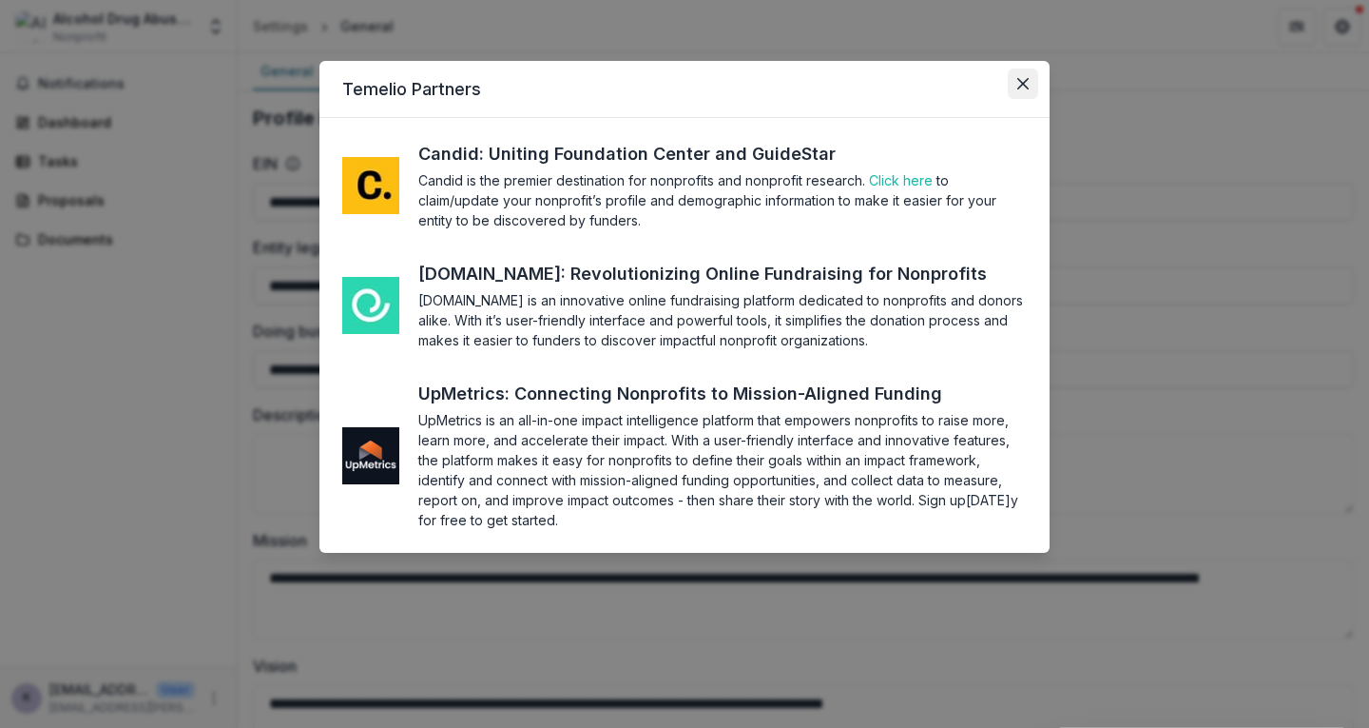 The image size is (1369, 728). I want to click on div: UpMetrics: Connecting Nonprofits to Mission-Aligned Funding, so click(698, 393).